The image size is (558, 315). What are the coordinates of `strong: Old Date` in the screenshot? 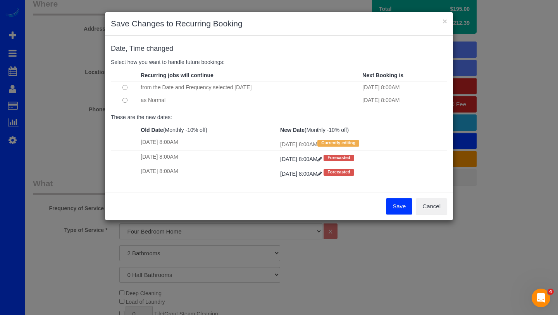 It's located at (152, 130).